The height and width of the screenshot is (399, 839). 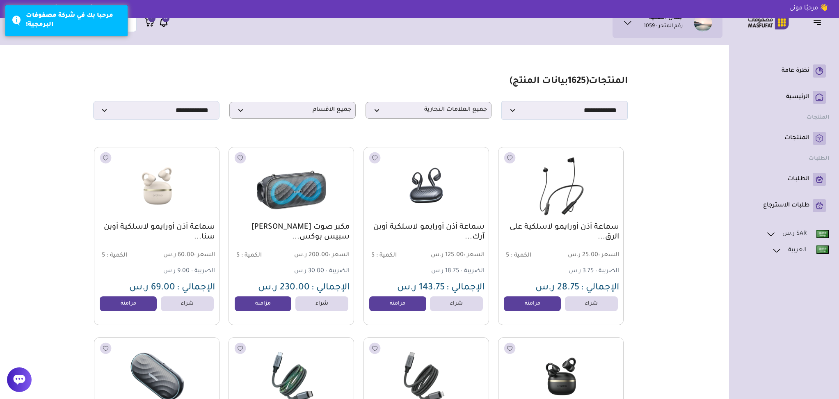 I want to click on div: مرحبا بك في شركة مصفوفات البرمجية!, so click(x=73, y=21).